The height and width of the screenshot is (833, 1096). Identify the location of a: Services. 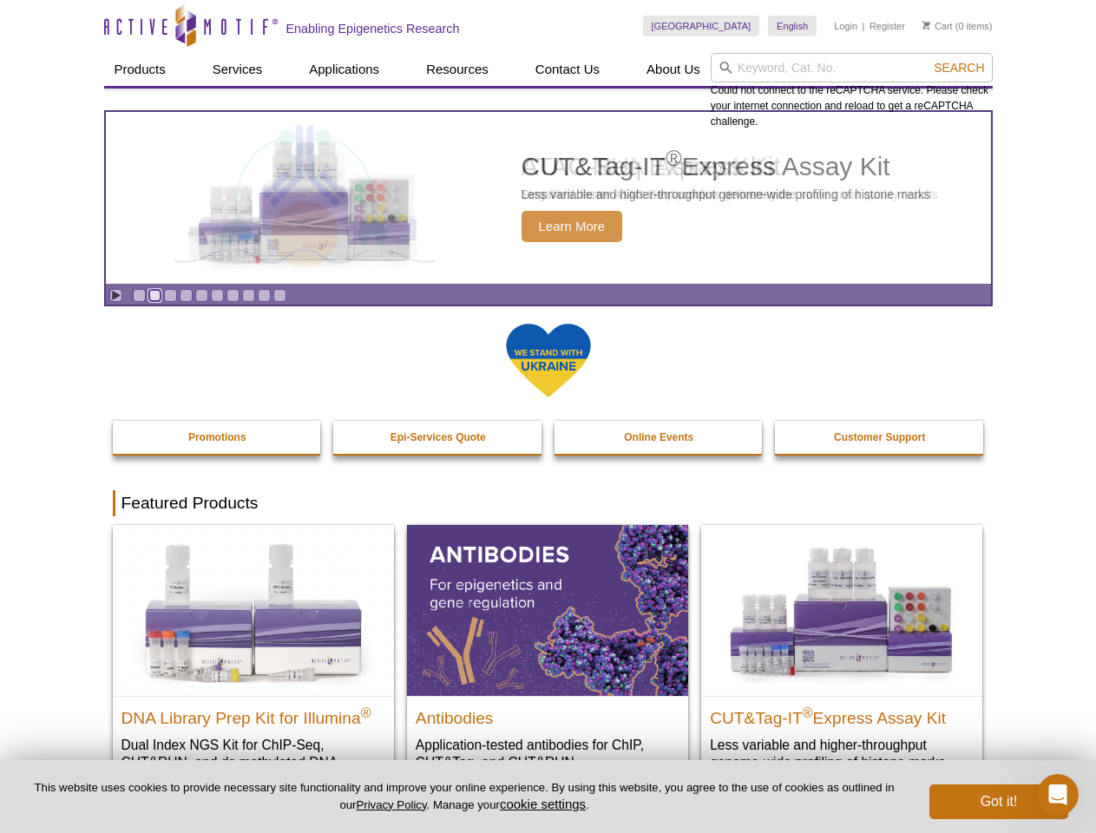
(238, 69).